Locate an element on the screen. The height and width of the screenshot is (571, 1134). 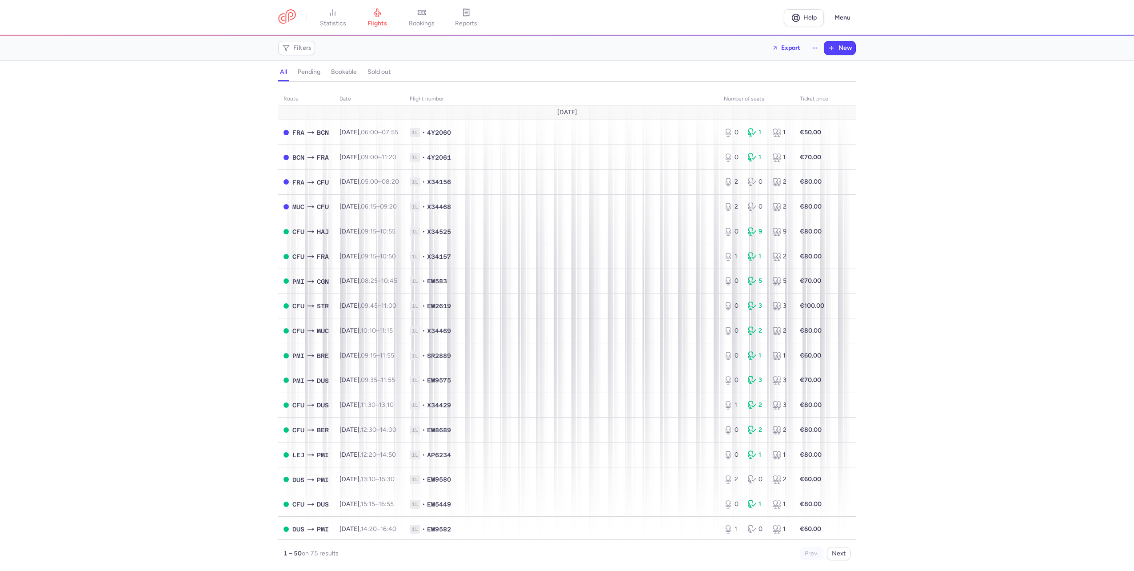
span: CGN is located at coordinates (323, 281).